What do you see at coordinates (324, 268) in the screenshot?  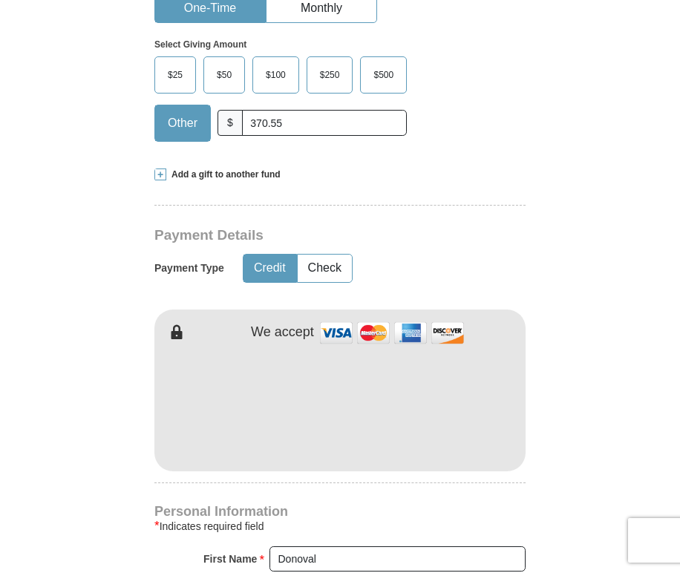 I see `button: Check` at bounding box center [324, 268].